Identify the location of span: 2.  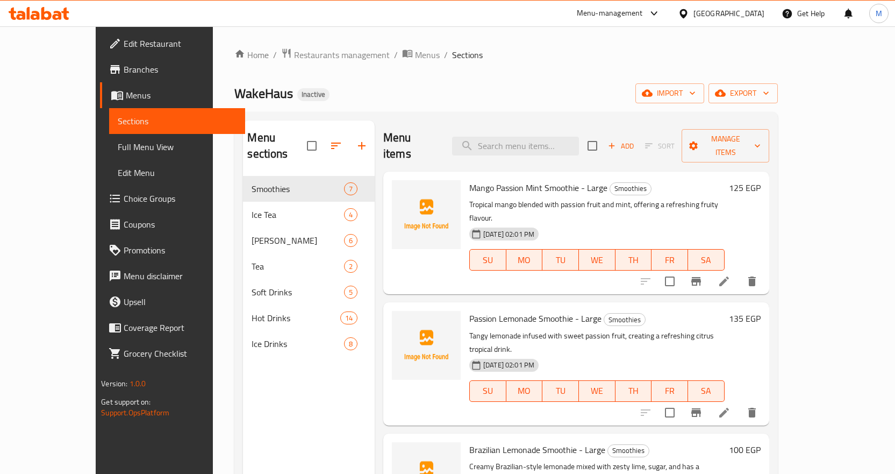
(351, 266).